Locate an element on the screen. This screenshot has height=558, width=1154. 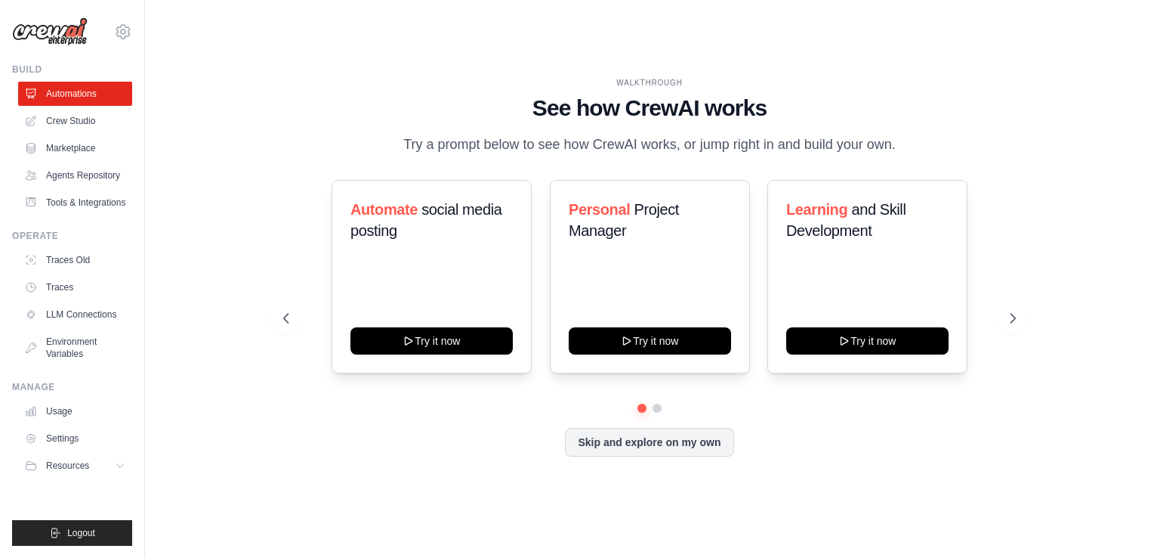
div: Manage is located at coordinates (72, 387).